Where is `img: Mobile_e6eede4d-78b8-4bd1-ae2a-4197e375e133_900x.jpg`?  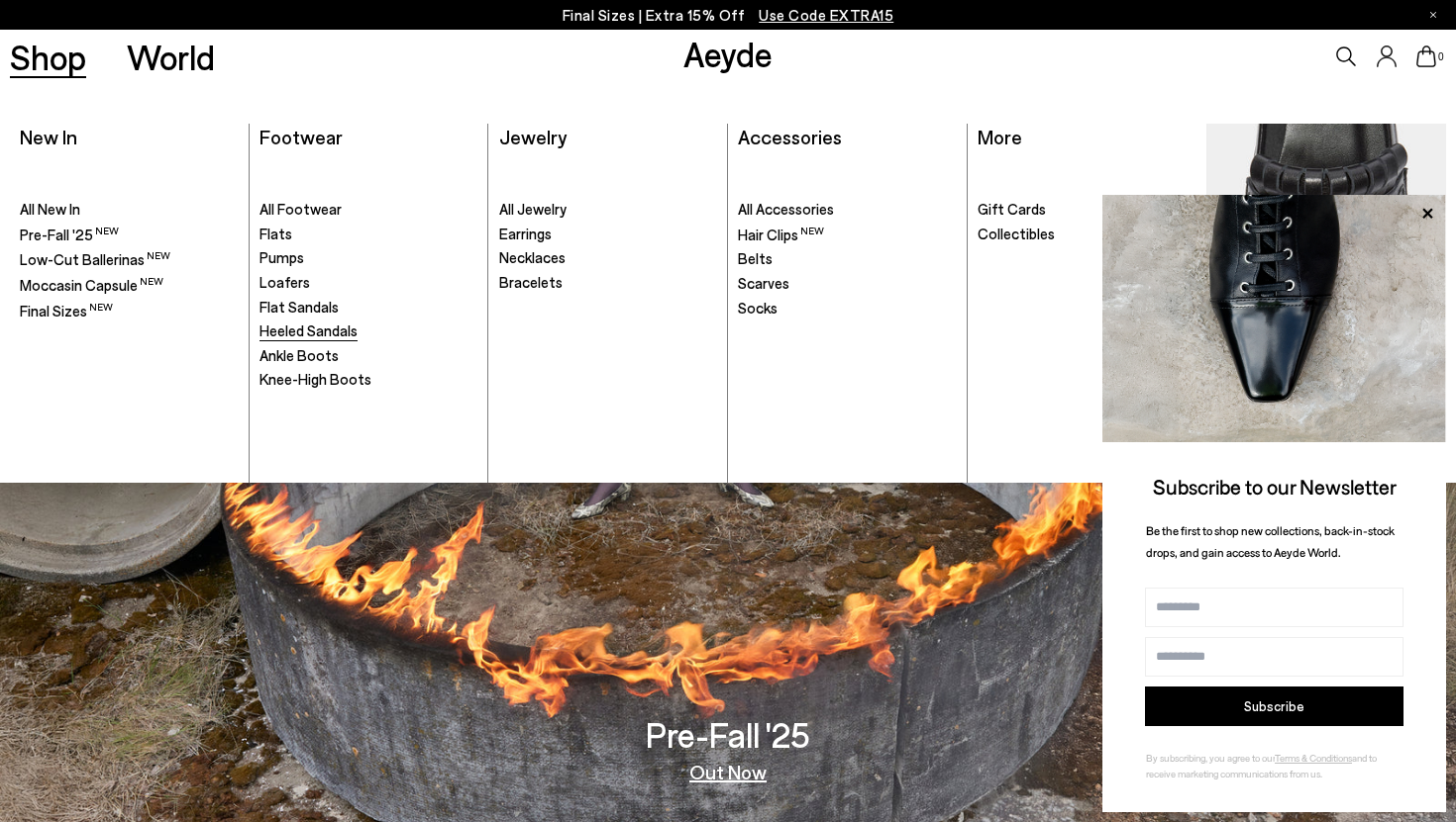 img: Mobile_e6eede4d-78b8-4bd1-ae2a-4197e375e133_900x.jpg is located at coordinates (1326, 298).